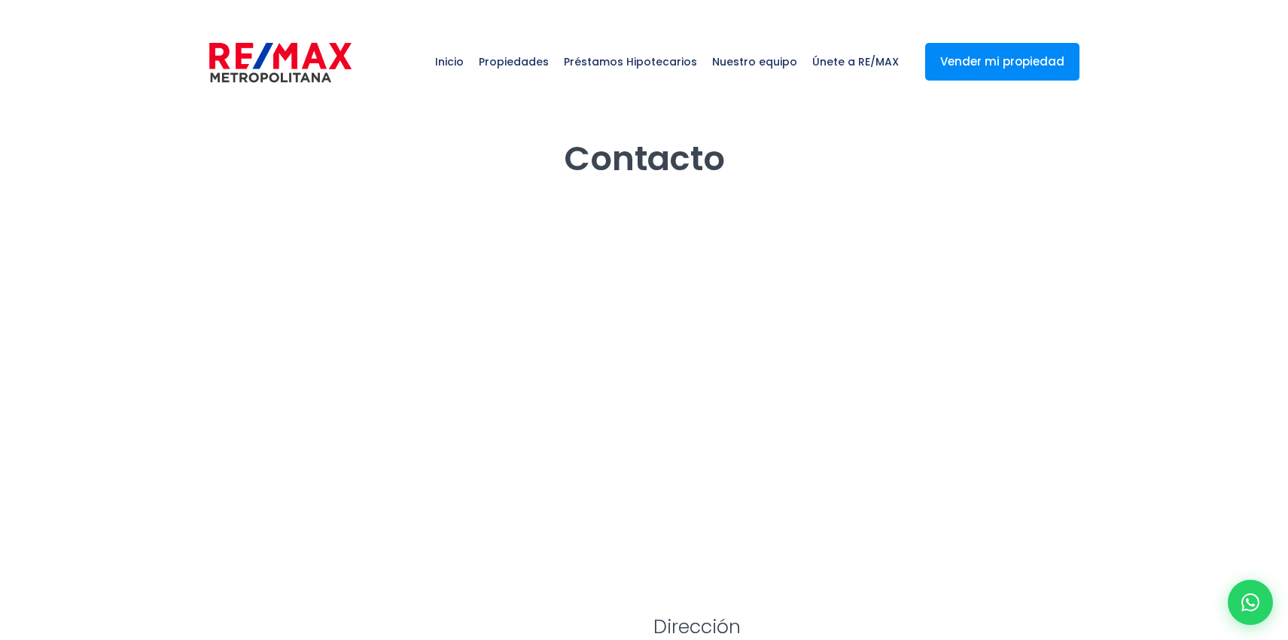 This screenshot has width=1288, height=640. Describe the element at coordinates (754, 62) in the screenshot. I see `span: Nuestro equipo` at that location.